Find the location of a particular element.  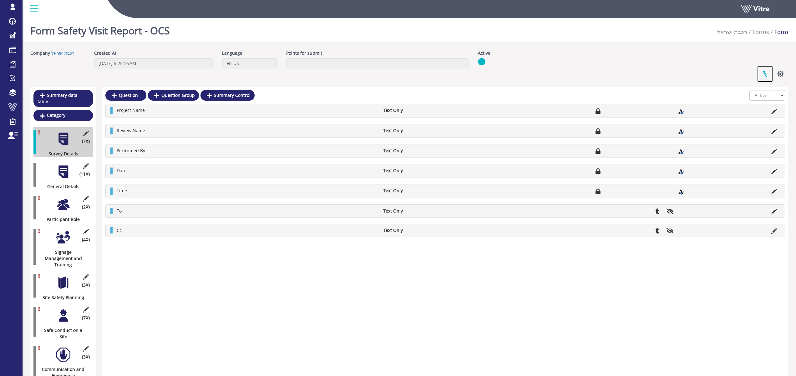

div: General Details is located at coordinates (61, 187).